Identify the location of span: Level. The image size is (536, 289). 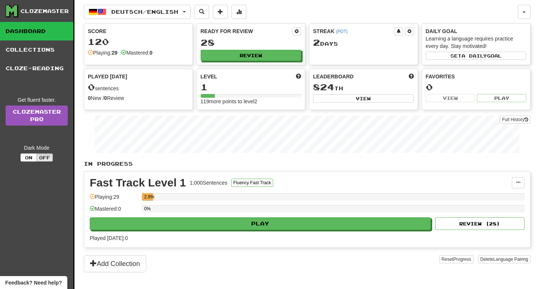
(209, 77).